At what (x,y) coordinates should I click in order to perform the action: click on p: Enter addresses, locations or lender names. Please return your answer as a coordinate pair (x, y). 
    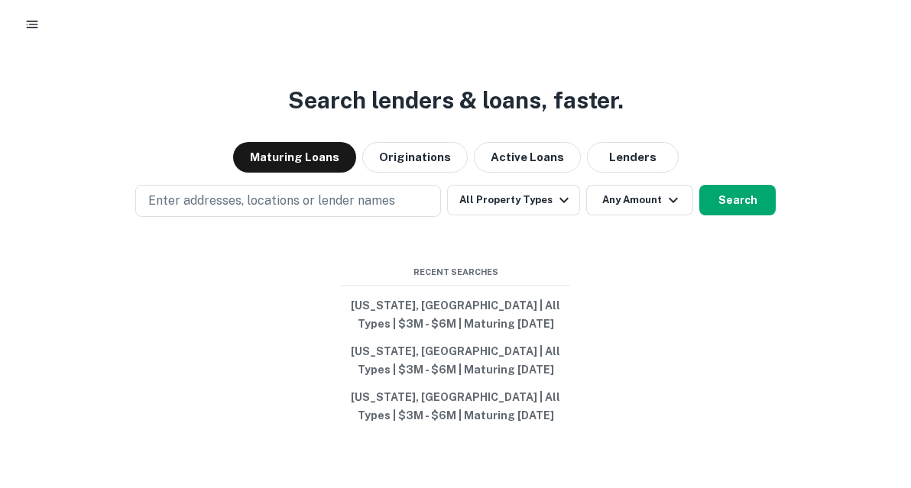
    Looking at the image, I should click on (271, 201).